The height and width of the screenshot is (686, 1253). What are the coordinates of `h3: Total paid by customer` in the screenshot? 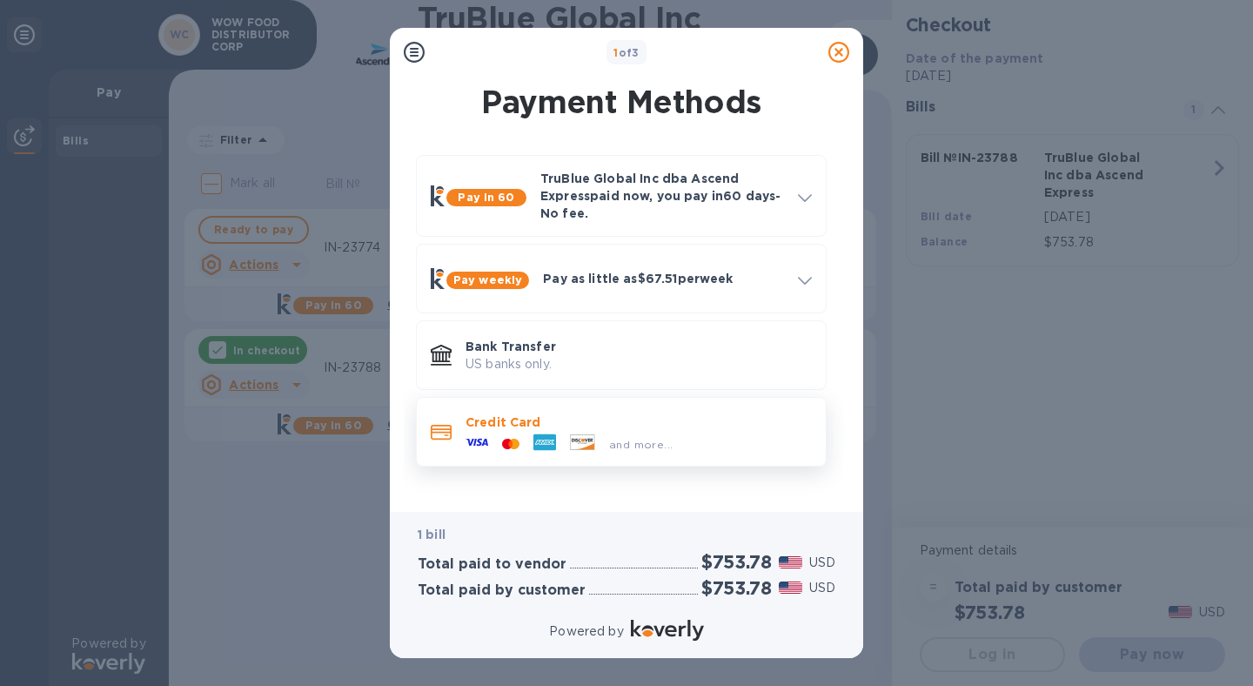 It's located at (501, 590).